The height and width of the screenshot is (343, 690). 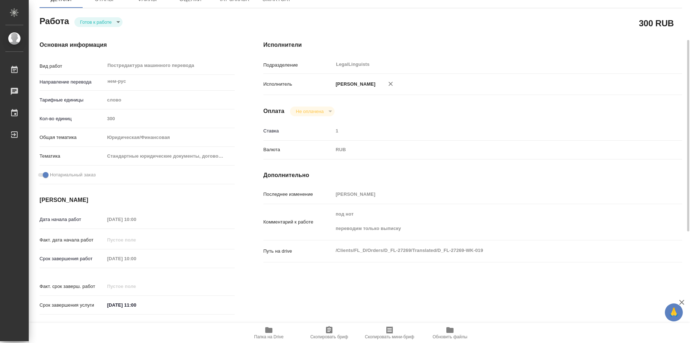 I want to click on p: Дата начала работ, so click(x=72, y=219).